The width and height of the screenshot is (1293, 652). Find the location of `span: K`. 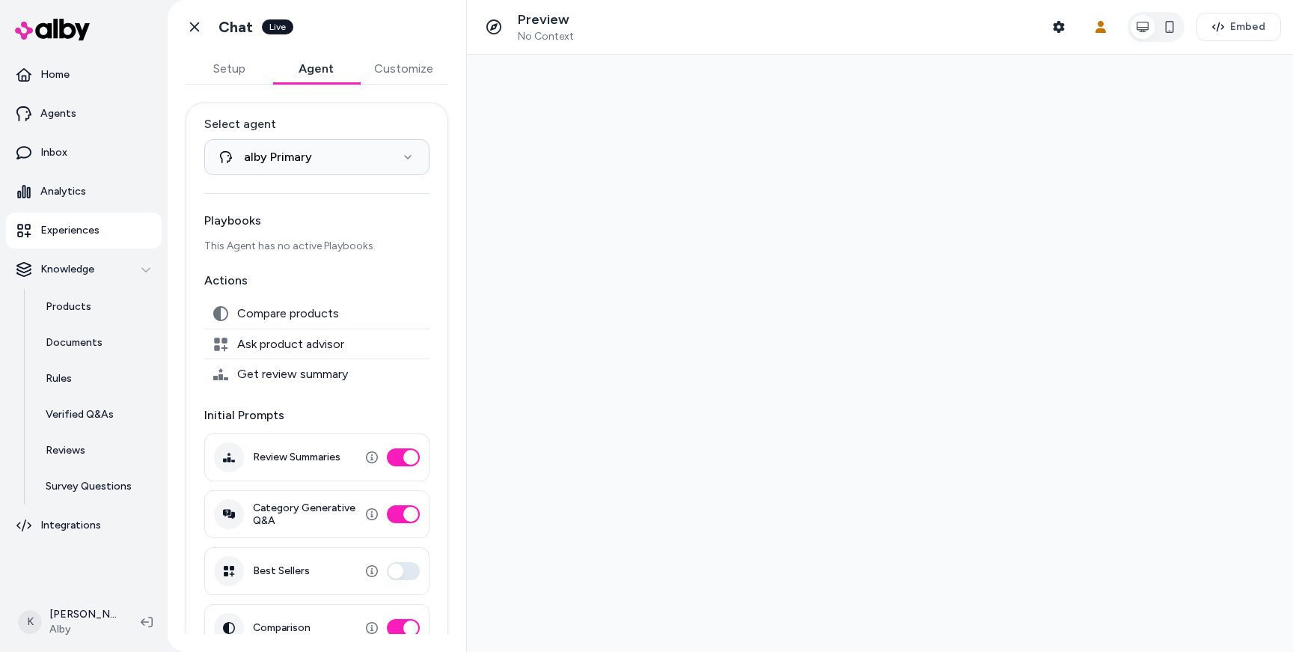

span: K is located at coordinates (30, 622).